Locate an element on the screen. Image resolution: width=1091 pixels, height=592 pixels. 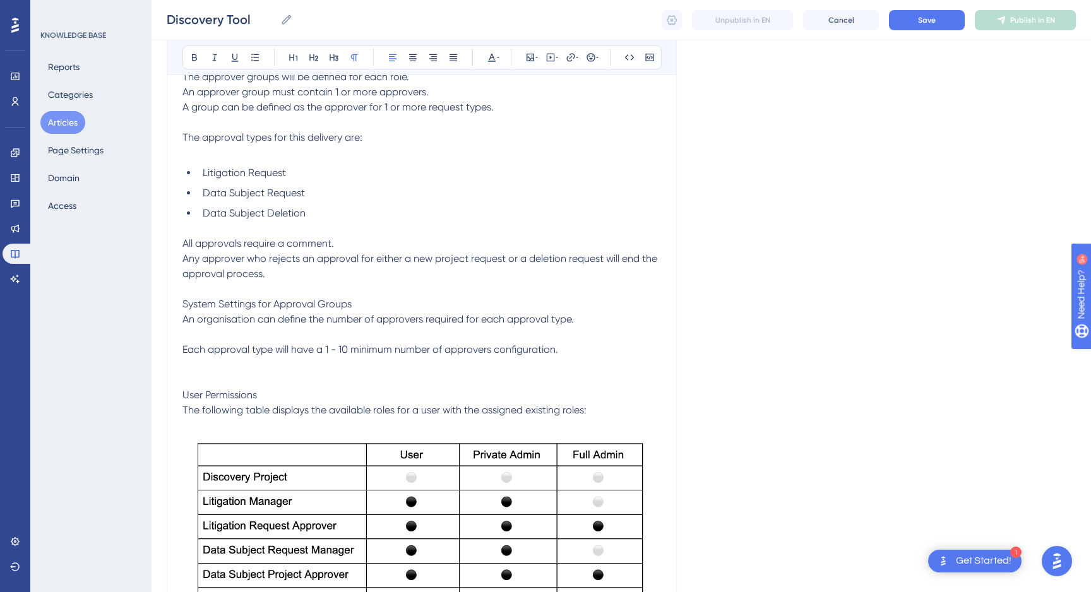
button: Reports is located at coordinates (64, 67).